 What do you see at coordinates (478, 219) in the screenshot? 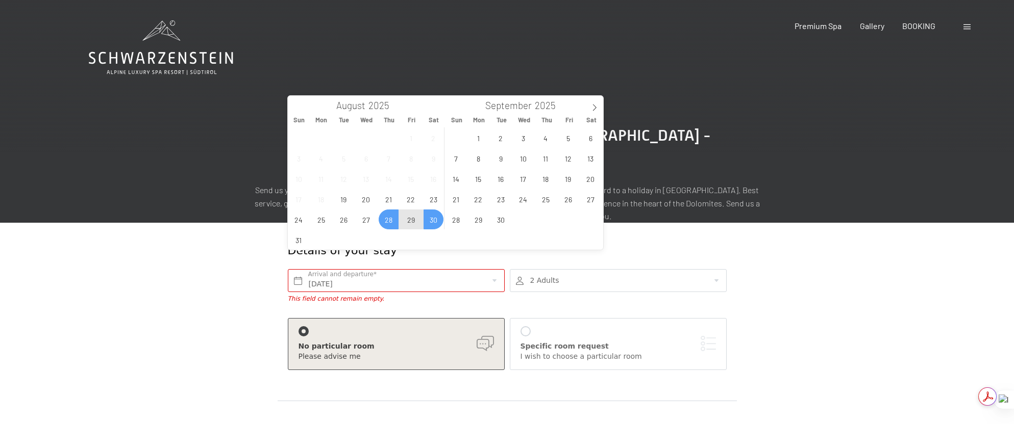
I see `span: September 29, 2025` at bounding box center [478, 219].